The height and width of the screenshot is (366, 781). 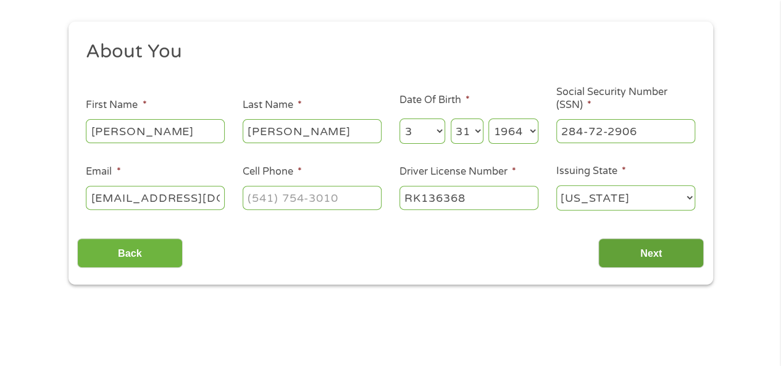 I want to click on input: Smith, so click(x=312, y=131).